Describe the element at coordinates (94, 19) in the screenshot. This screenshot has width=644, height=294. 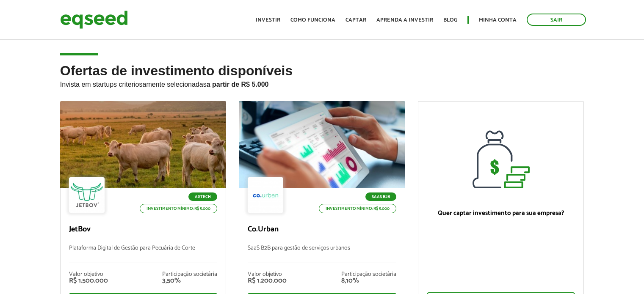
I see `img: EqSeed` at that location.